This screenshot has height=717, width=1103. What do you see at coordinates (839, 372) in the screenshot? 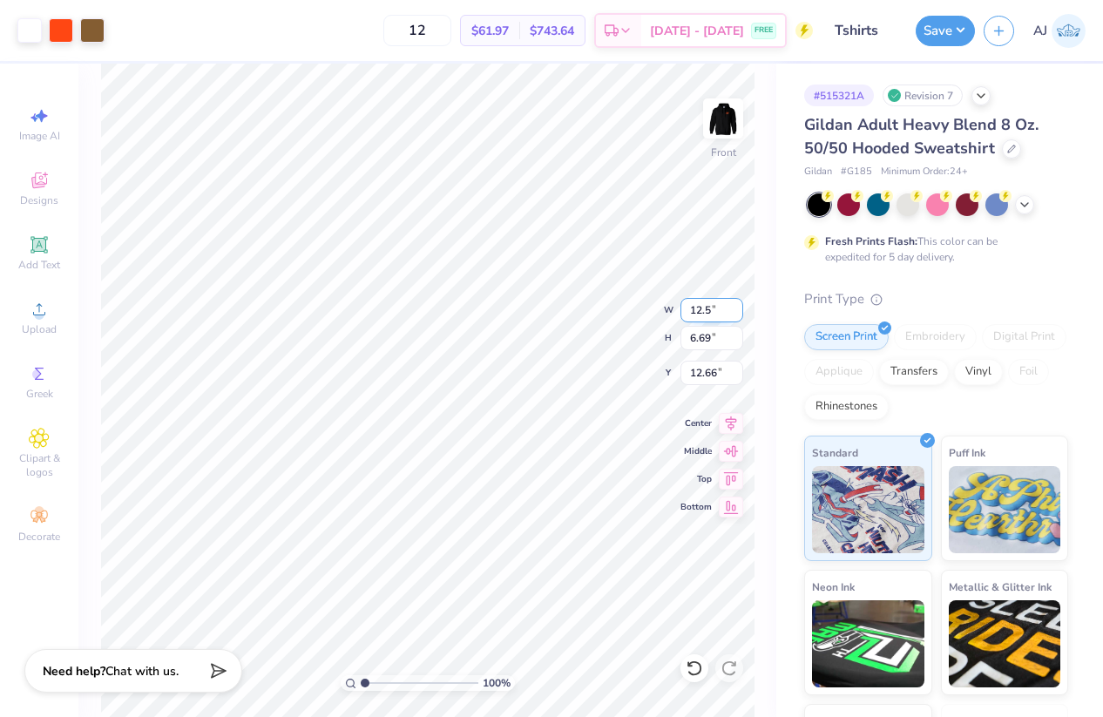
I see `div: Applique` at bounding box center [839, 372].